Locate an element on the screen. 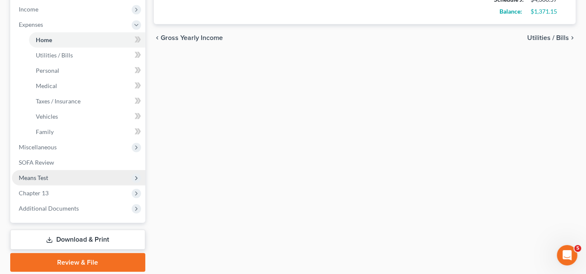 The image size is (586, 274). span: 5 is located at coordinates (577, 249).